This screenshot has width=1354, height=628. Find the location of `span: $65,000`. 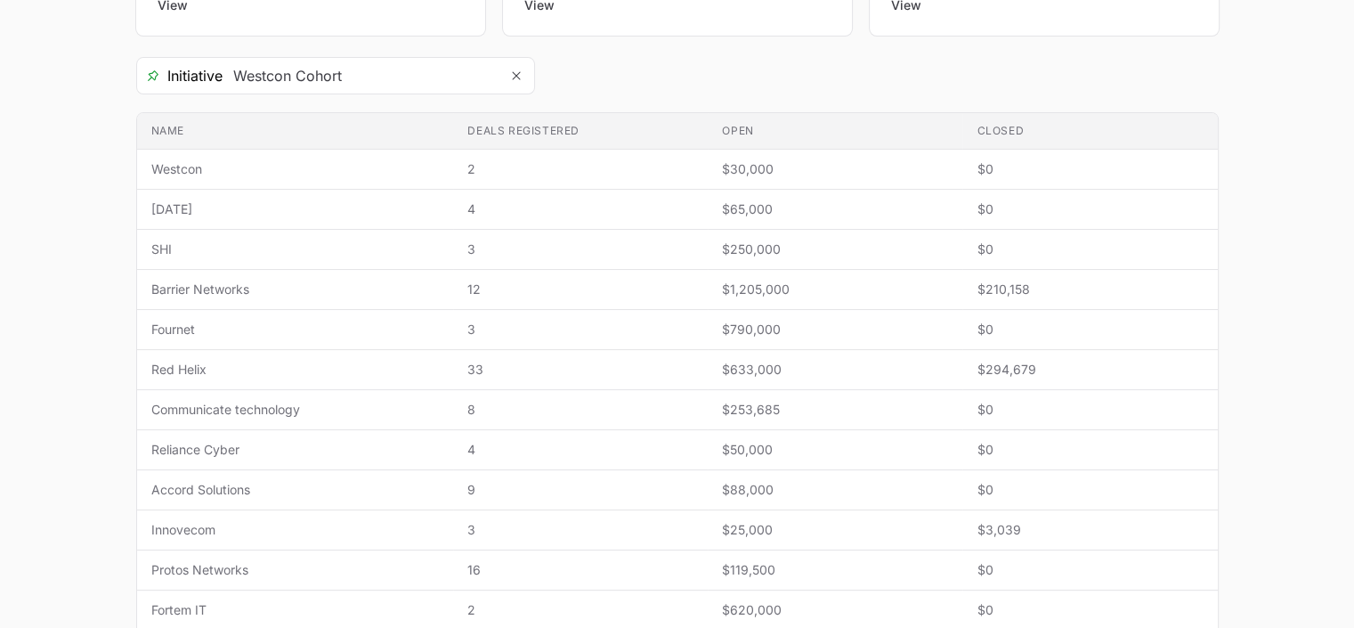

span: $65,000 is located at coordinates (835, 209).